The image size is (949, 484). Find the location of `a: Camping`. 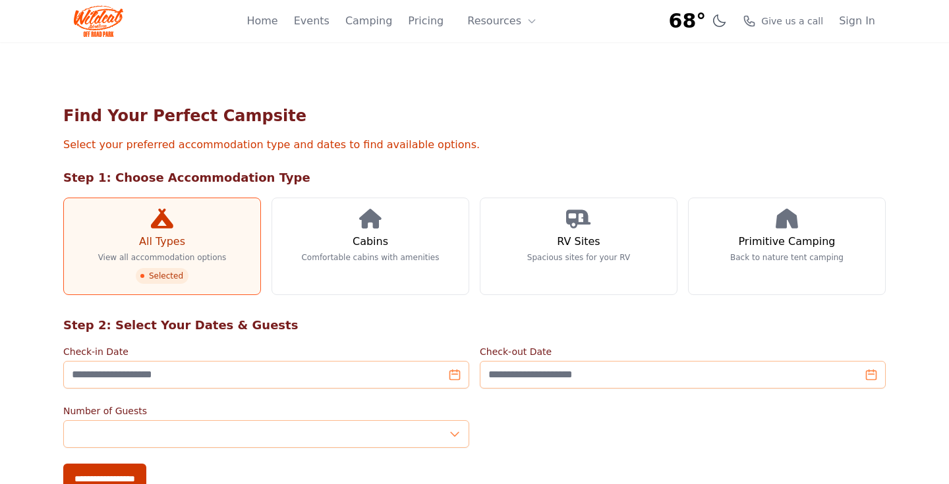

a: Camping is located at coordinates (368, 21).